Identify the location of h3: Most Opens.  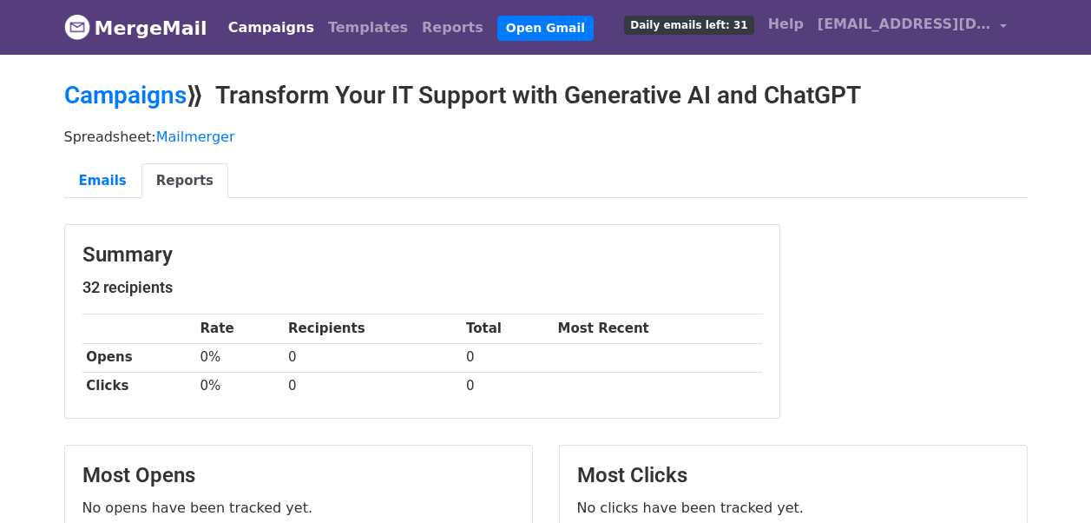
(299, 475).